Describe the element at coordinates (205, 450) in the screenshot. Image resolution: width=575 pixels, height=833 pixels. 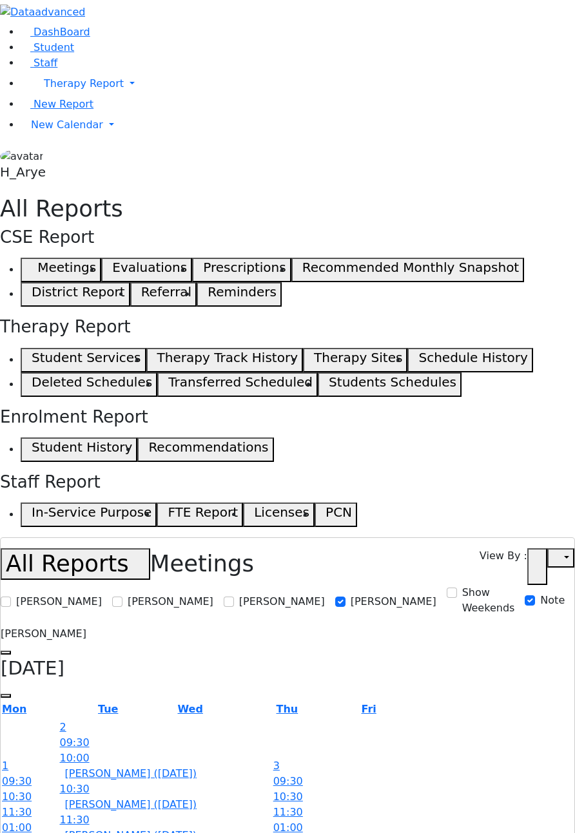
I see `button: Recommendations` at that location.